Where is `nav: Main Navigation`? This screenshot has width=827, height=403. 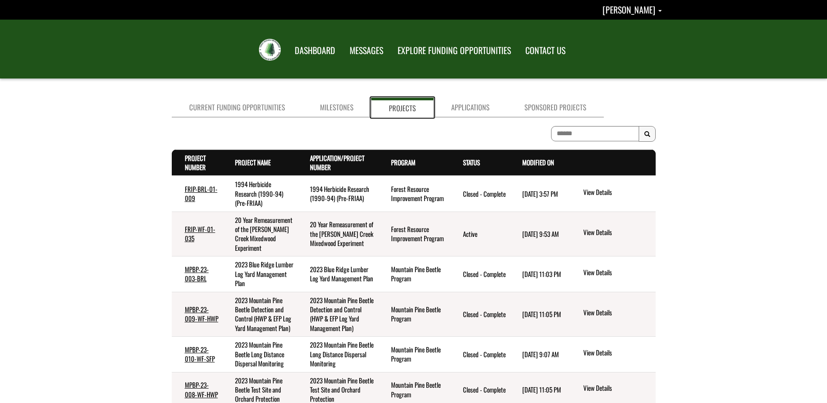 nav: Main Navigation is located at coordinates (429, 49).